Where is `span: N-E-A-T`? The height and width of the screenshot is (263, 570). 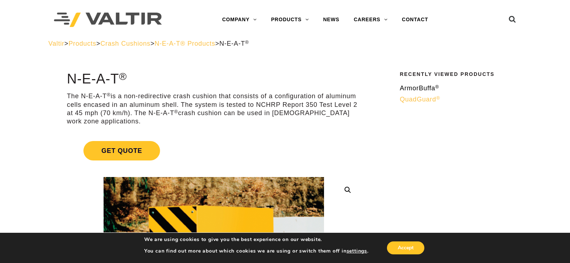 span: N-E-A-T is located at coordinates (234, 44).